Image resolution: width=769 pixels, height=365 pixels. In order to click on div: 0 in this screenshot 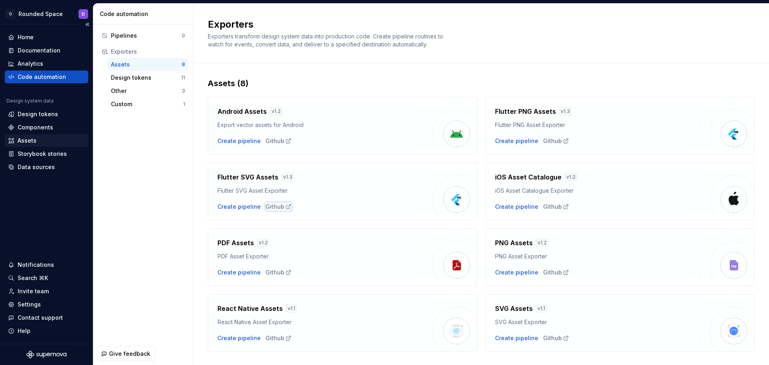, I will do `click(183, 36)`.